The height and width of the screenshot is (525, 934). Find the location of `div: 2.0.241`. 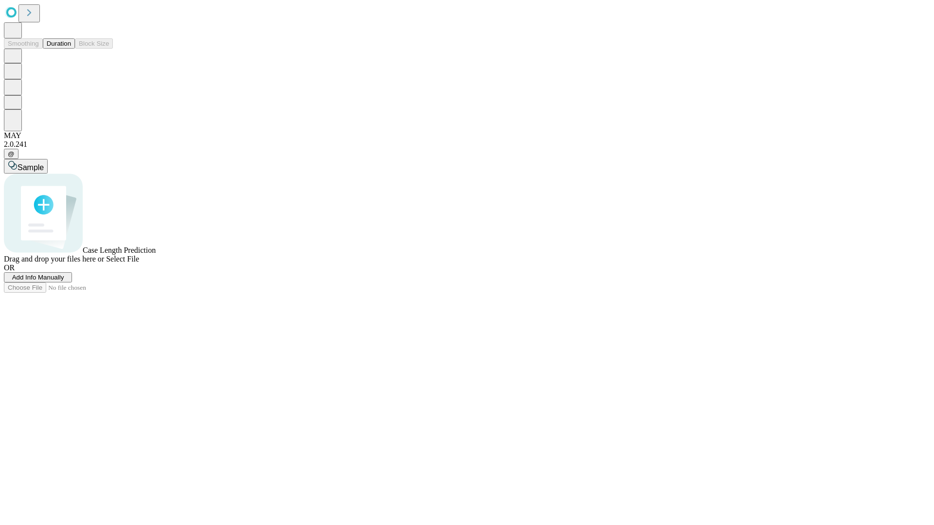

div: 2.0.241 is located at coordinates (467, 144).